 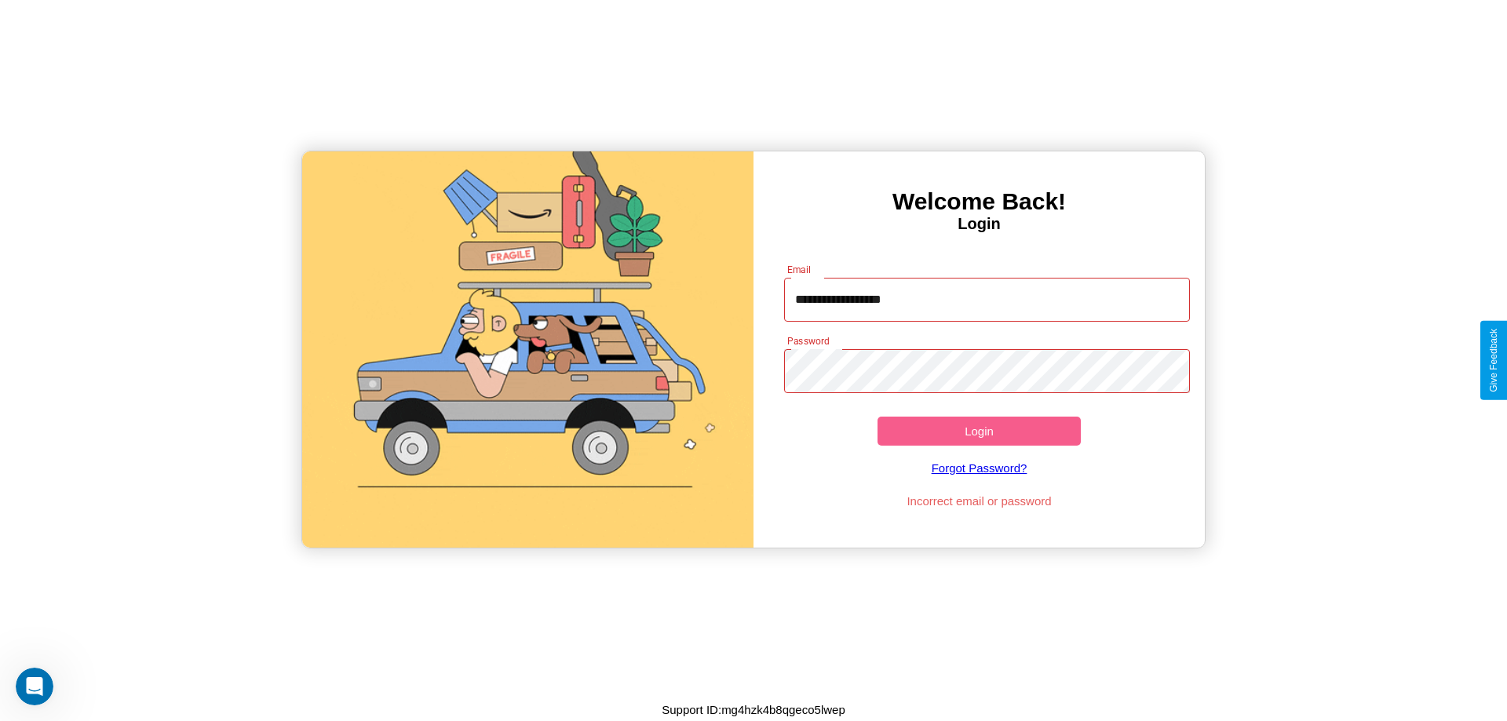 What do you see at coordinates (753, 710) in the screenshot?
I see `p: Support ID: mg4hzk4b8qgeco5lwep` at bounding box center [753, 710].